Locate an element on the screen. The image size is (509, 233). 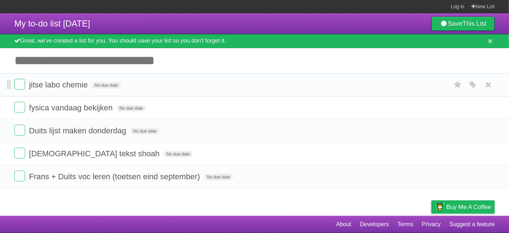
a: Buy me a coffee is located at coordinates (463, 207).